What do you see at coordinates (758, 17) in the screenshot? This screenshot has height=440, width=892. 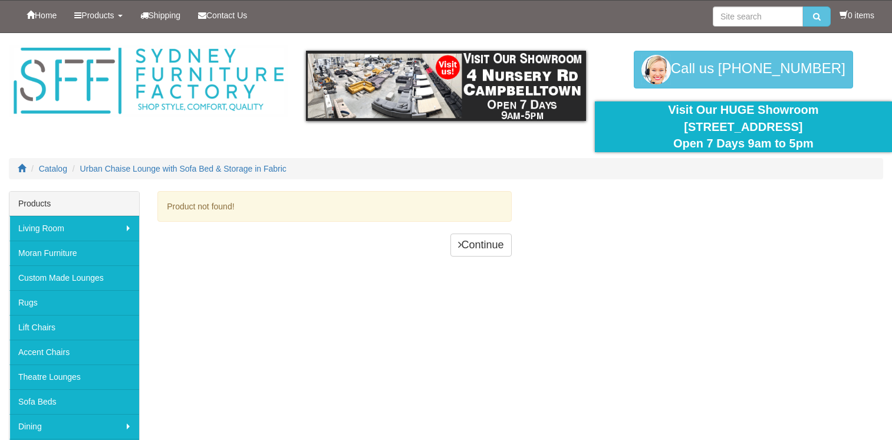 I see `input: Site search` at bounding box center [758, 17].